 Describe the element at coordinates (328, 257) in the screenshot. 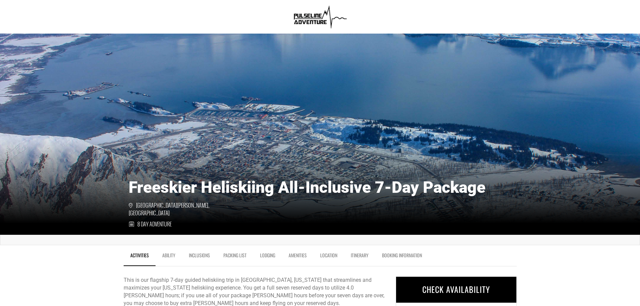

I see `a: Location` at that location.